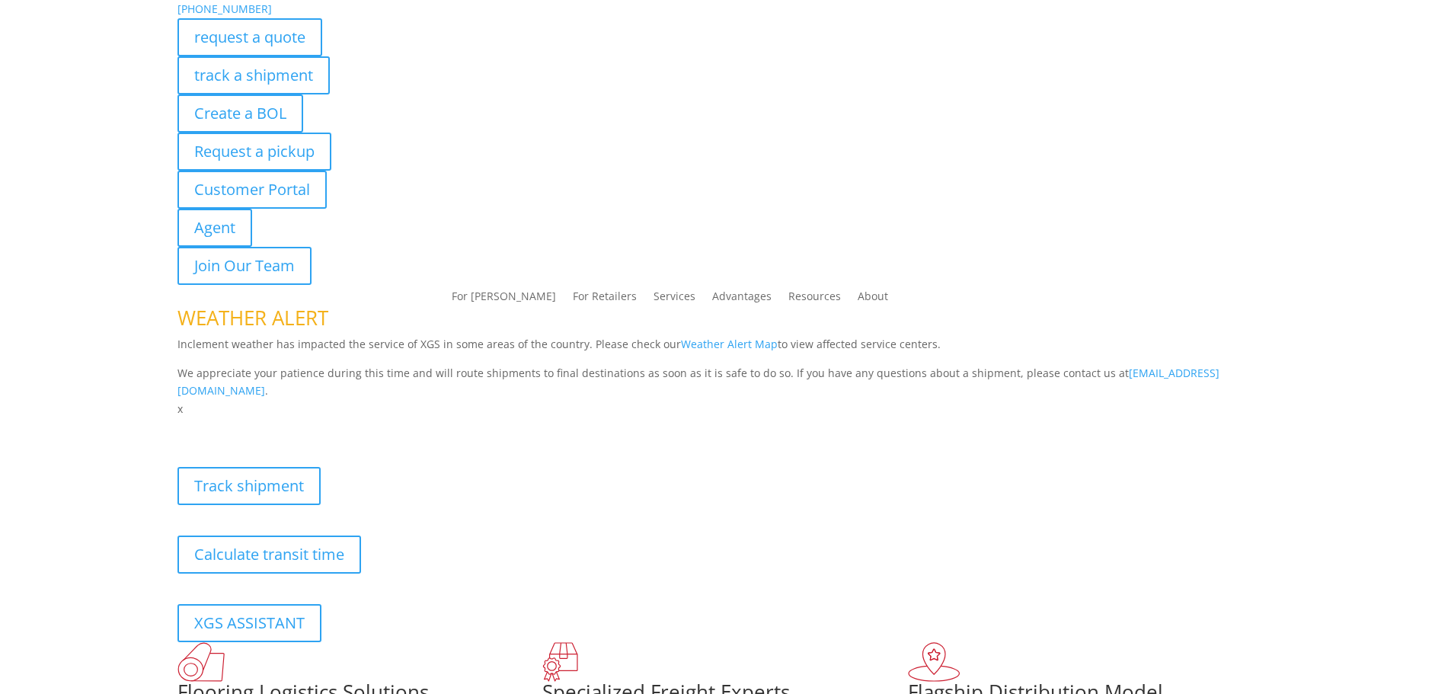 This screenshot has width=1451, height=694. What do you see at coordinates (742, 299) in the screenshot?
I see `a: Advantages` at bounding box center [742, 299].